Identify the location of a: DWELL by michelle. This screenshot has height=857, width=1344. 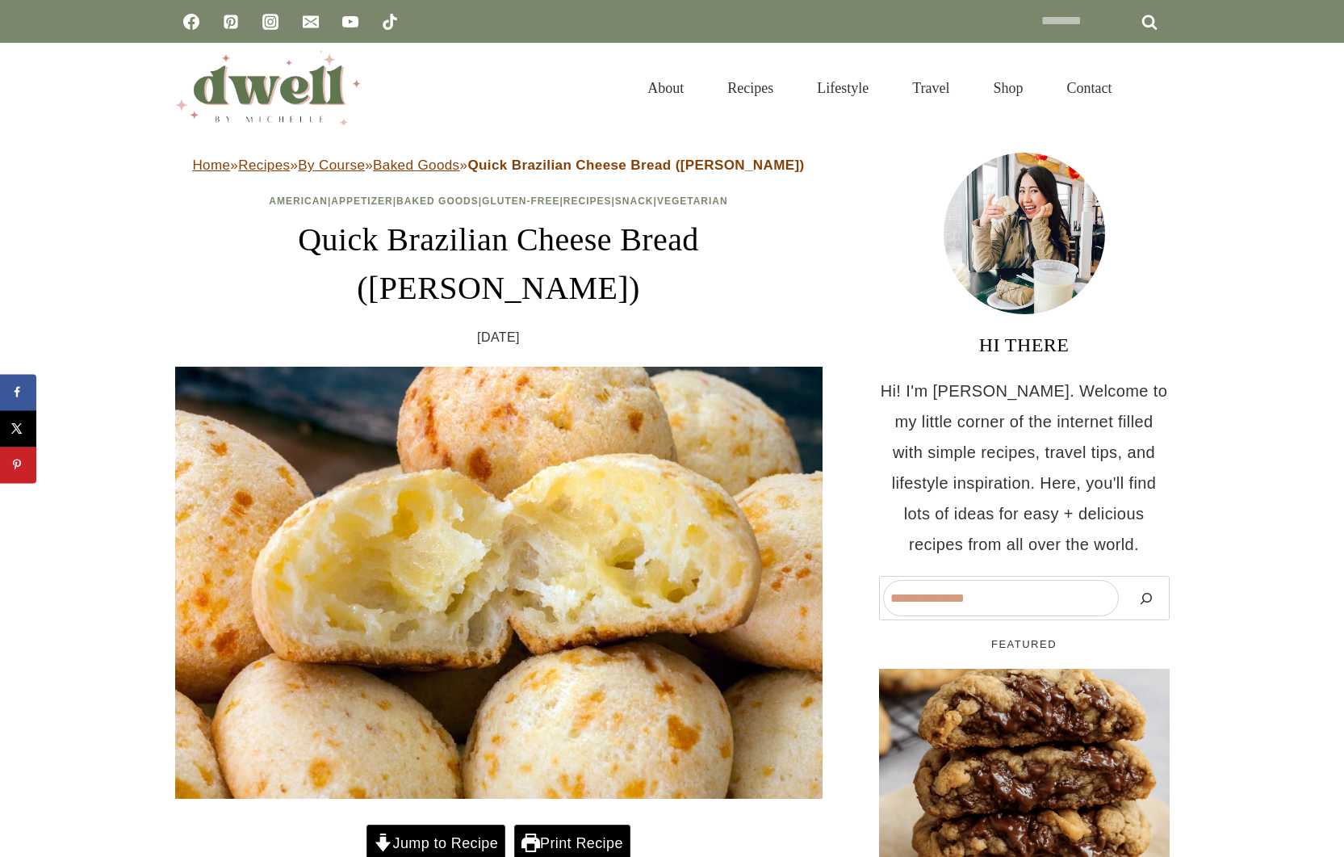
(268, 88).